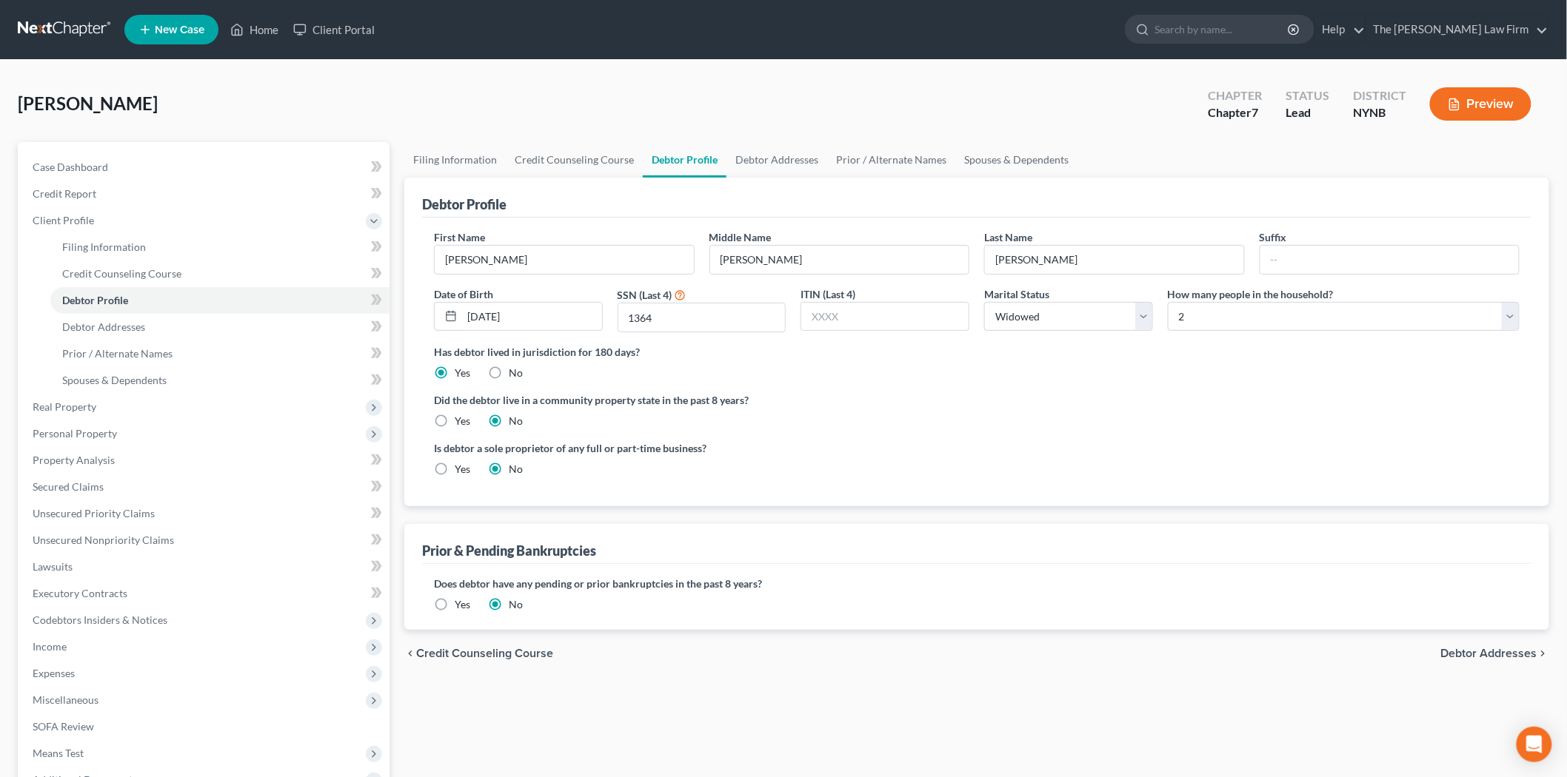 The height and width of the screenshot is (777, 1567). Describe the element at coordinates (53, 673) in the screenshot. I see `span: Expenses` at that location.